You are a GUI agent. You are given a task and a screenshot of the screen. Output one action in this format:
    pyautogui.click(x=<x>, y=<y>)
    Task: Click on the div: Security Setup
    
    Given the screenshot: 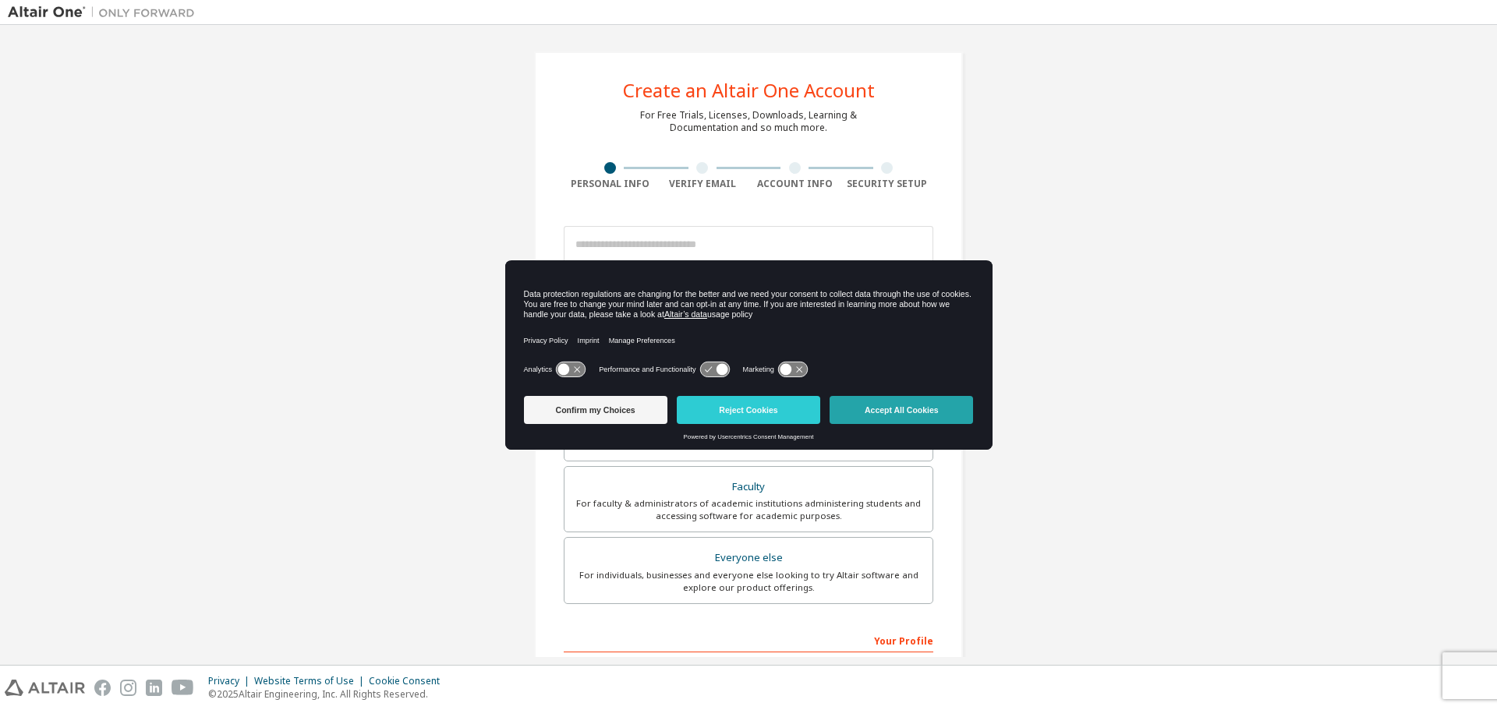 What is the action you would take?
    pyautogui.click(x=887, y=184)
    